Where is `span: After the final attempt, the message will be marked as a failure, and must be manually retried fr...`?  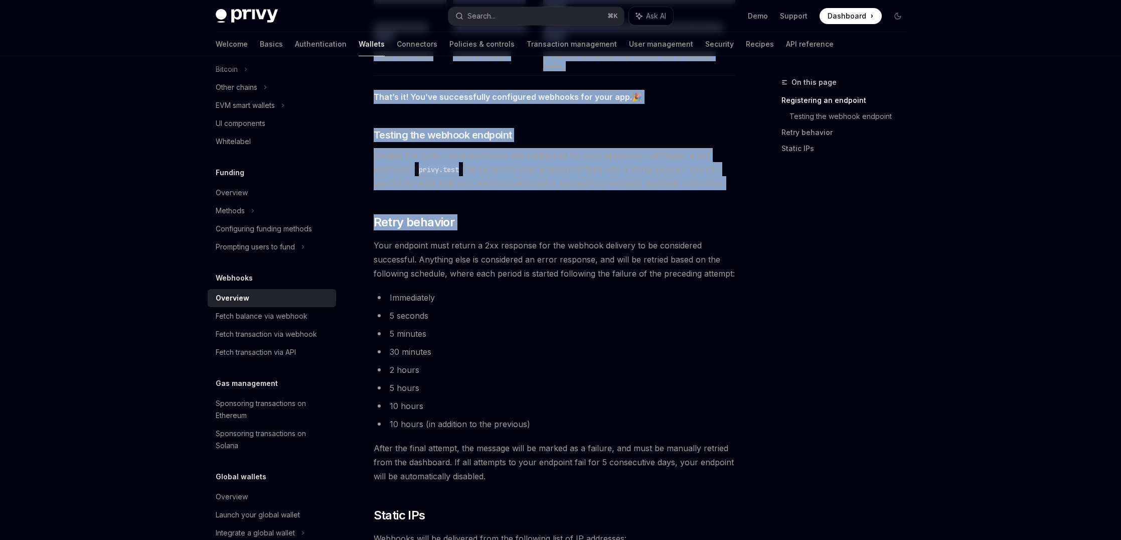
span: After the final attempt, the message will be marked as a failure, and must be manually retried fr... is located at coordinates (554, 462).